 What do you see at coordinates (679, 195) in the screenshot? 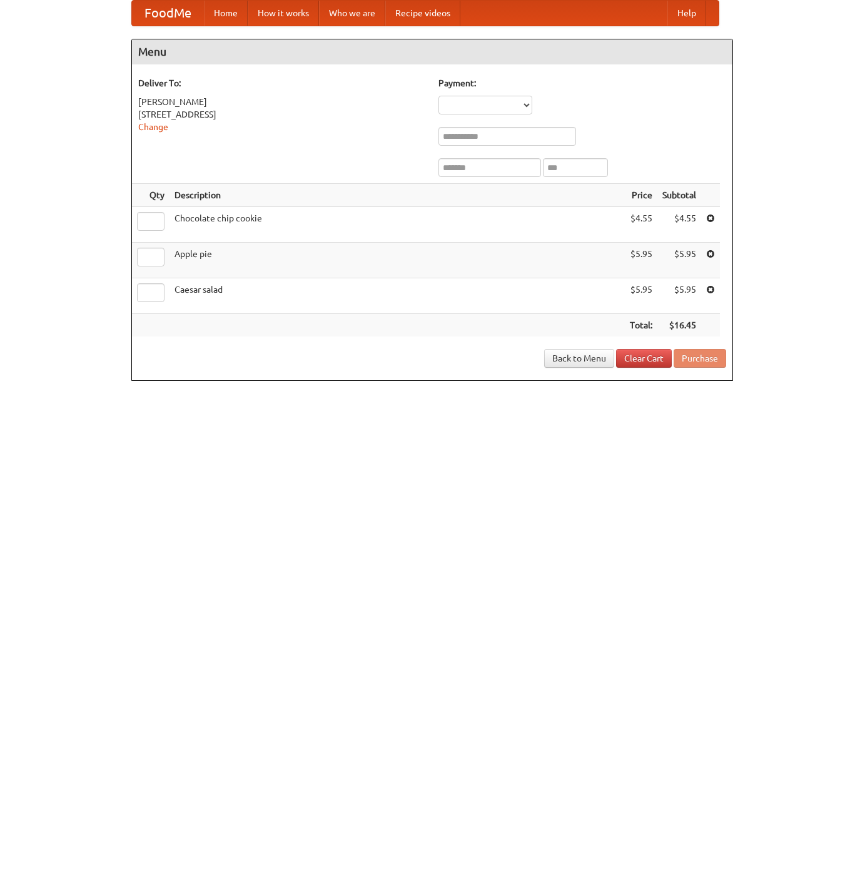
I see `th: Subtotal` at bounding box center [679, 195].